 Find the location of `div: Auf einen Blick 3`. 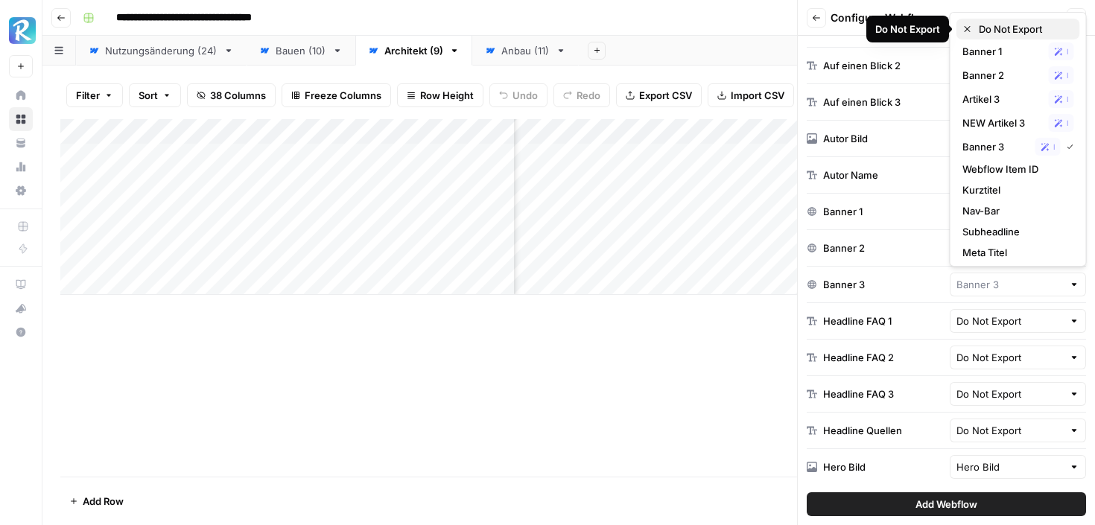

div: Auf einen Blick 3 is located at coordinates (862, 102).